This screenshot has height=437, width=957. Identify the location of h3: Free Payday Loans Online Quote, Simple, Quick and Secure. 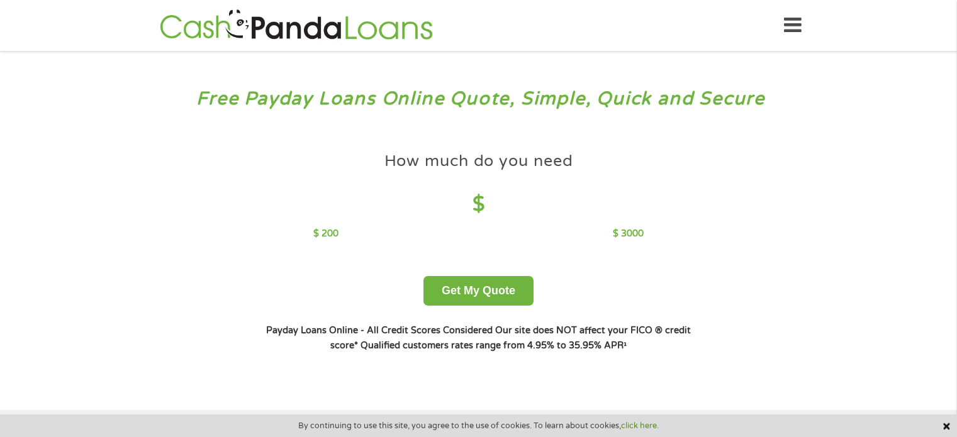
(479, 99).